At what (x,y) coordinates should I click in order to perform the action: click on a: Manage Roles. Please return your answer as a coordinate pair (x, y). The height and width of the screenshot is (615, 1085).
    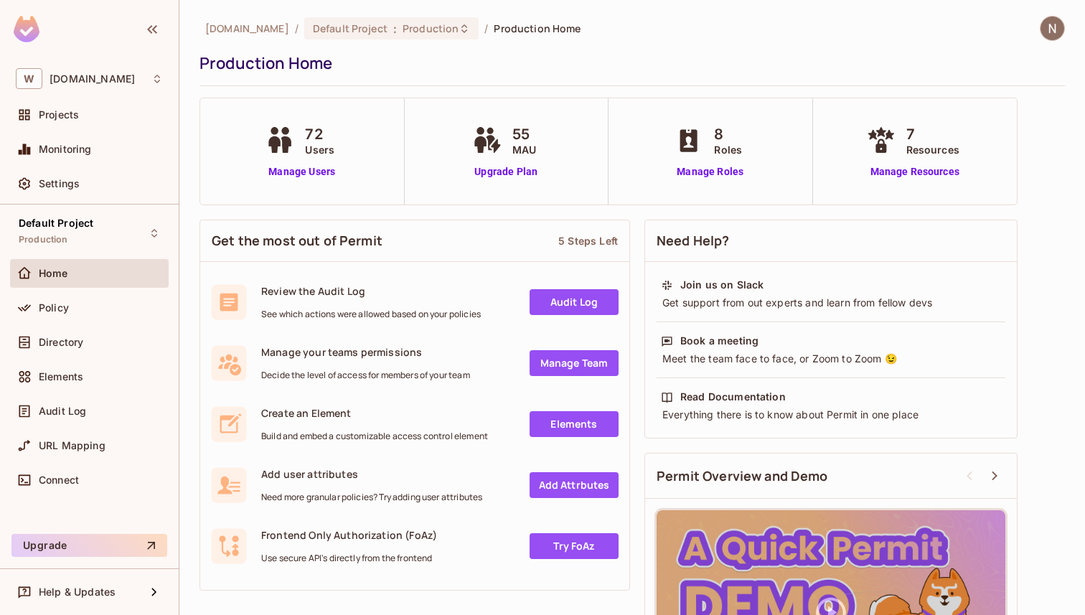
    Looking at the image, I should click on (710, 172).